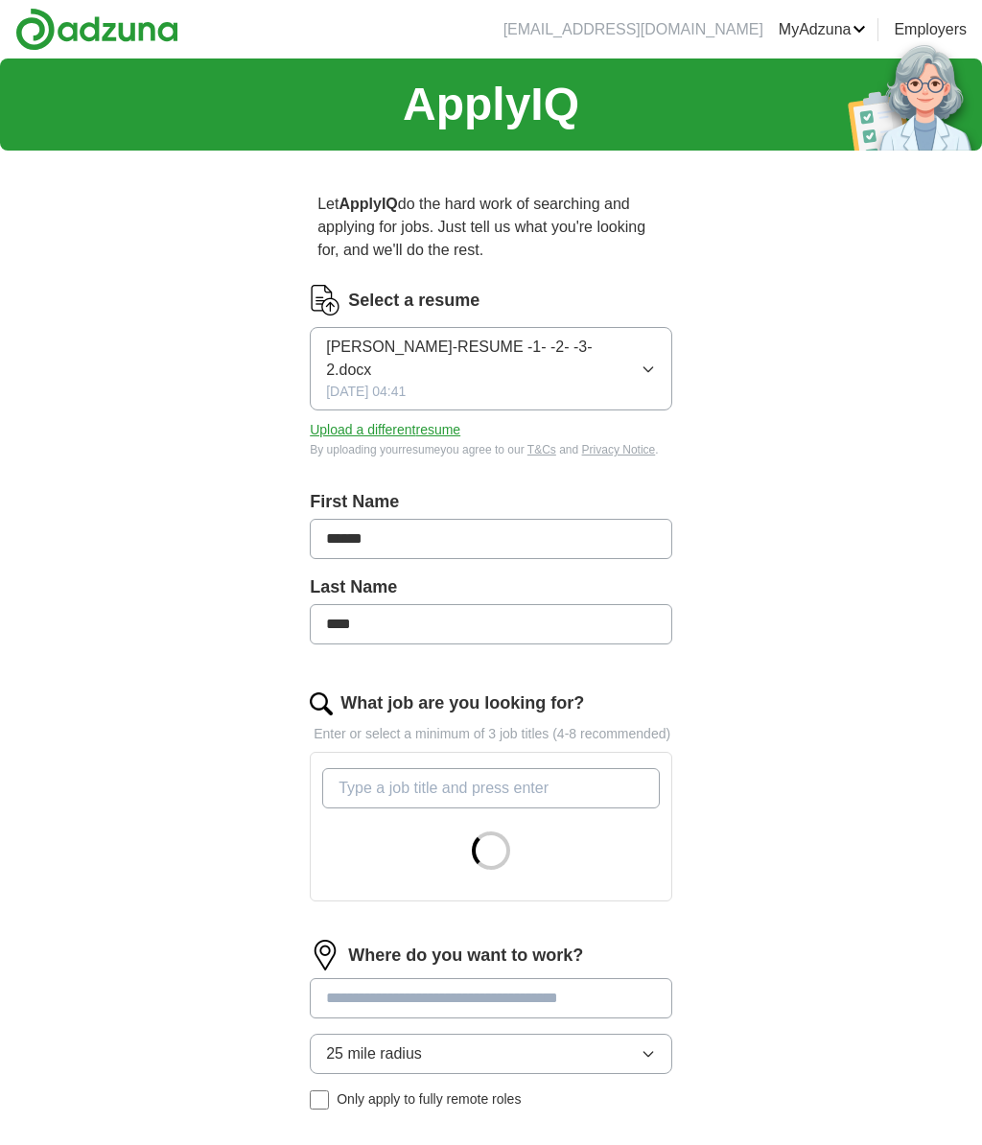  What do you see at coordinates (491, 105) in the screenshot?
I see `h1: ApplyIQ` at bounding box center [491, 105].